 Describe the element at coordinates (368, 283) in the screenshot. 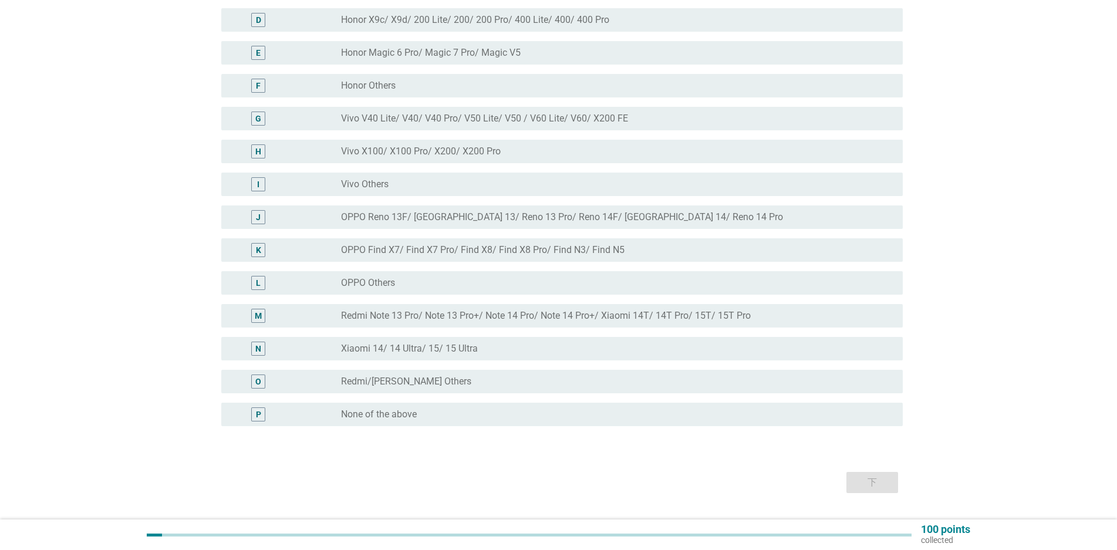

I see `label: OPPO Others` at that location.